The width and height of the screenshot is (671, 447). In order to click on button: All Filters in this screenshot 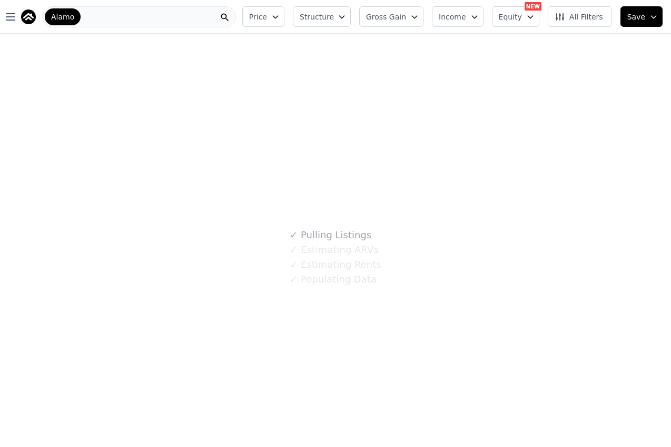, I will do `click(580, 16)`.